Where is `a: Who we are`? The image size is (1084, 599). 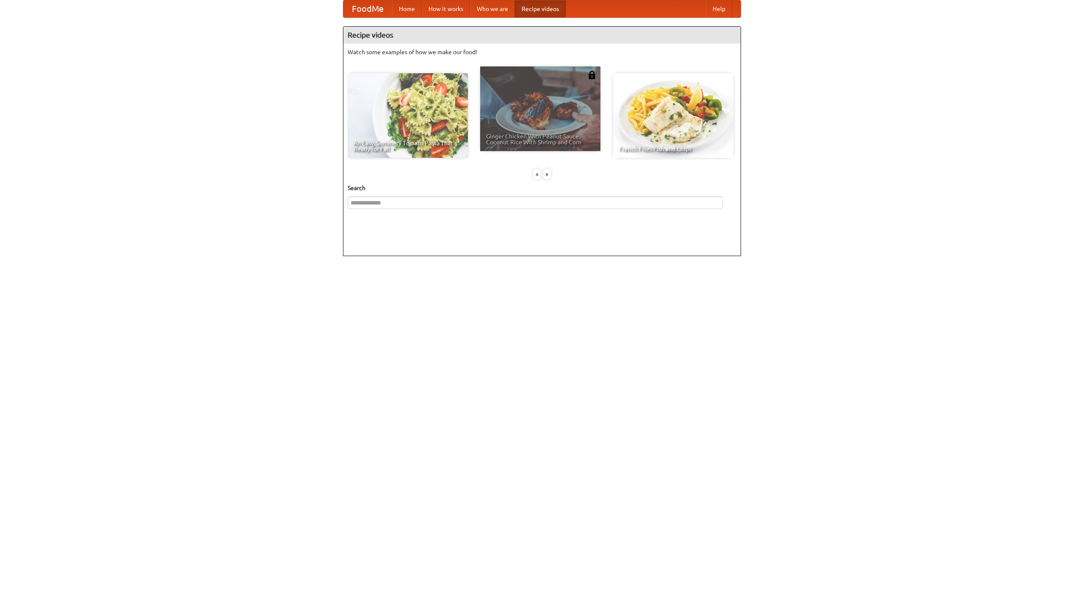 a: Who we are is located at coordinates (492, 9).